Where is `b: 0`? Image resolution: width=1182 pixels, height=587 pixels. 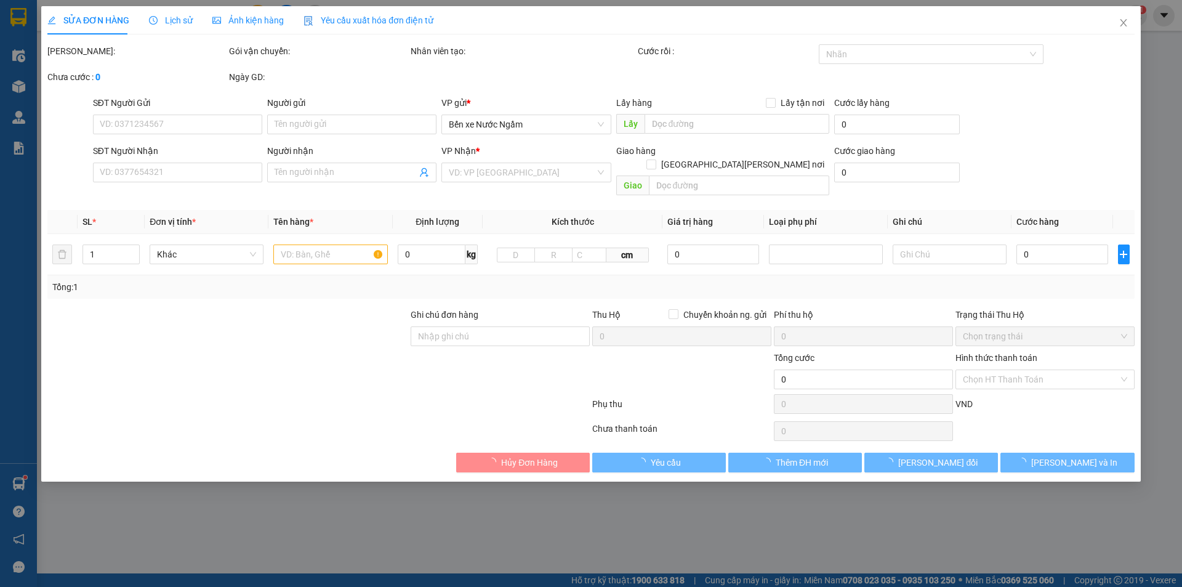 b: 0 is located at coordinates (98, 77).